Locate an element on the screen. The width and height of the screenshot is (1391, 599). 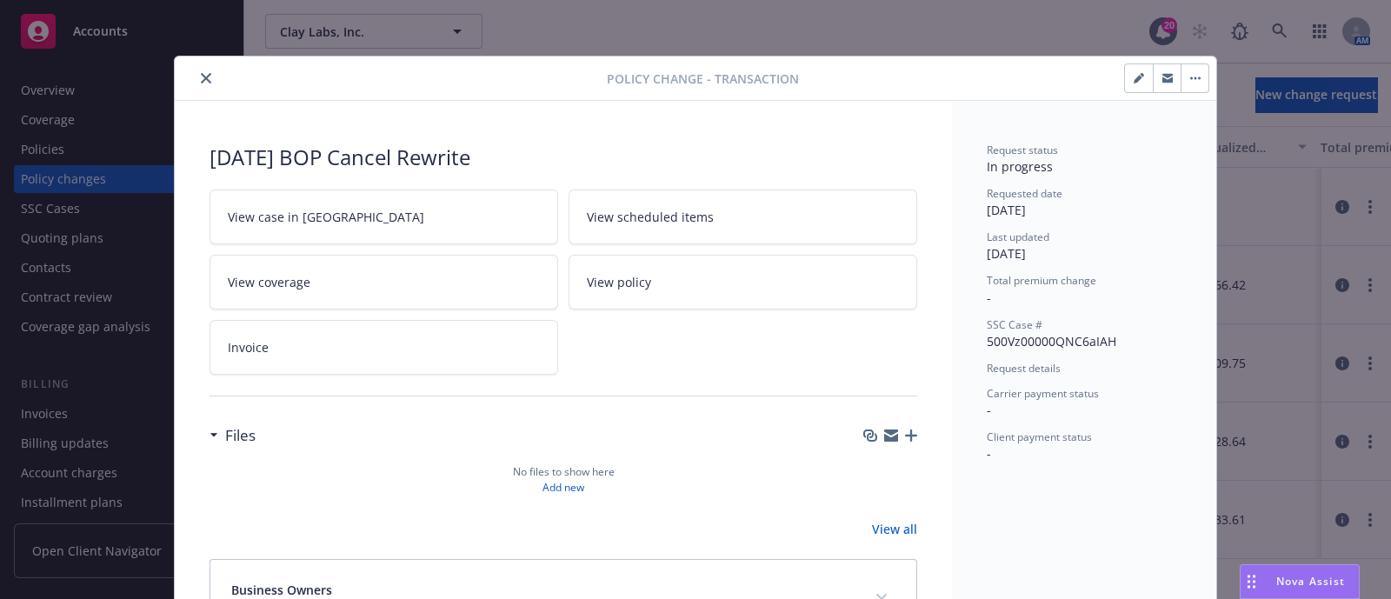
span: In progress is located at coordinates (1019, 166).